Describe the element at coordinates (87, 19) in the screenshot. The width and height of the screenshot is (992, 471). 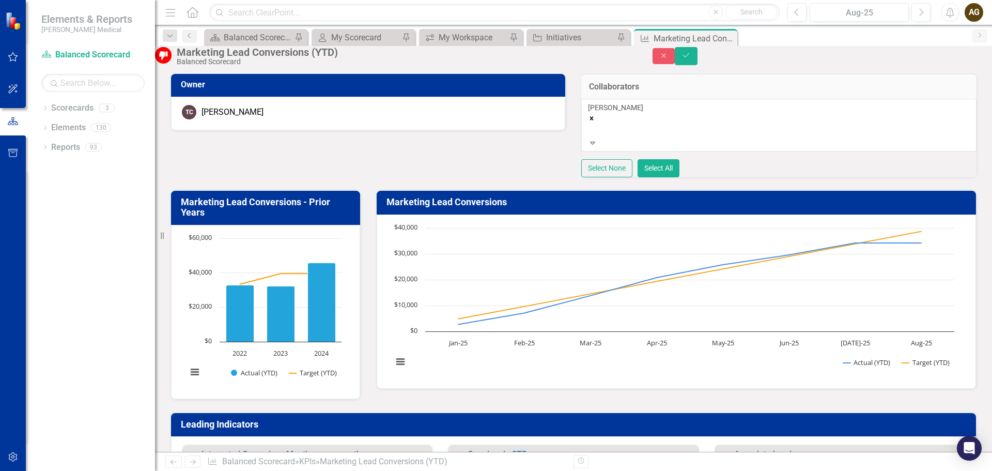
I see `span: Elements & Reports` at that location.